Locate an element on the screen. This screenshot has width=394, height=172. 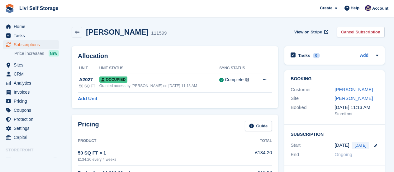
div: Site is located at coordinates (313, 98).